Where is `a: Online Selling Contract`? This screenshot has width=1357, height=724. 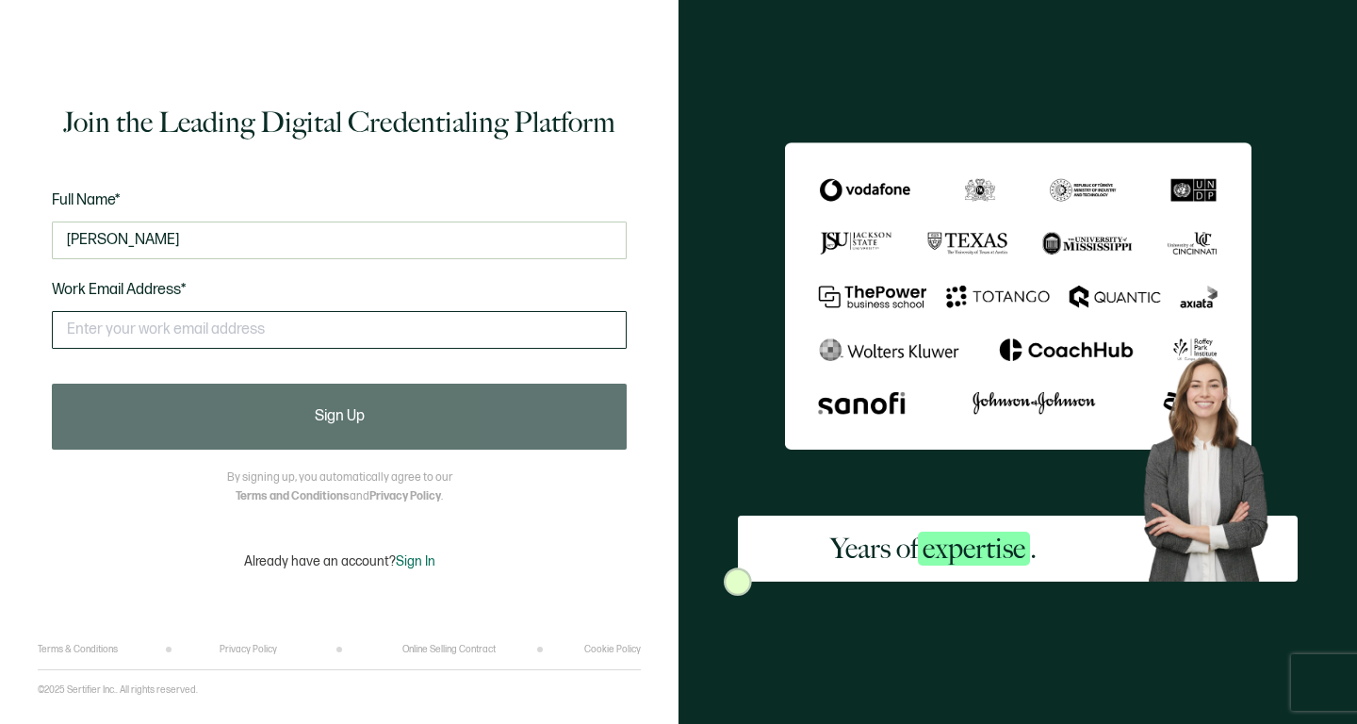 a: Online Selling Contract is located at coordinates (448, 649).